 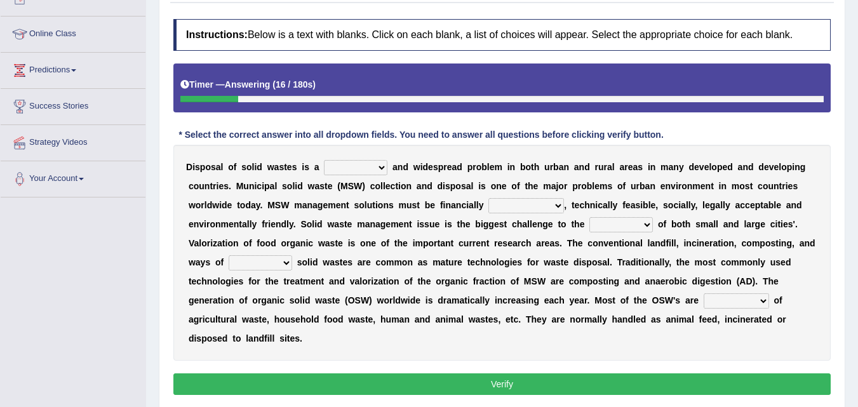 I want to click on b: p, so click(x=441, y=167).